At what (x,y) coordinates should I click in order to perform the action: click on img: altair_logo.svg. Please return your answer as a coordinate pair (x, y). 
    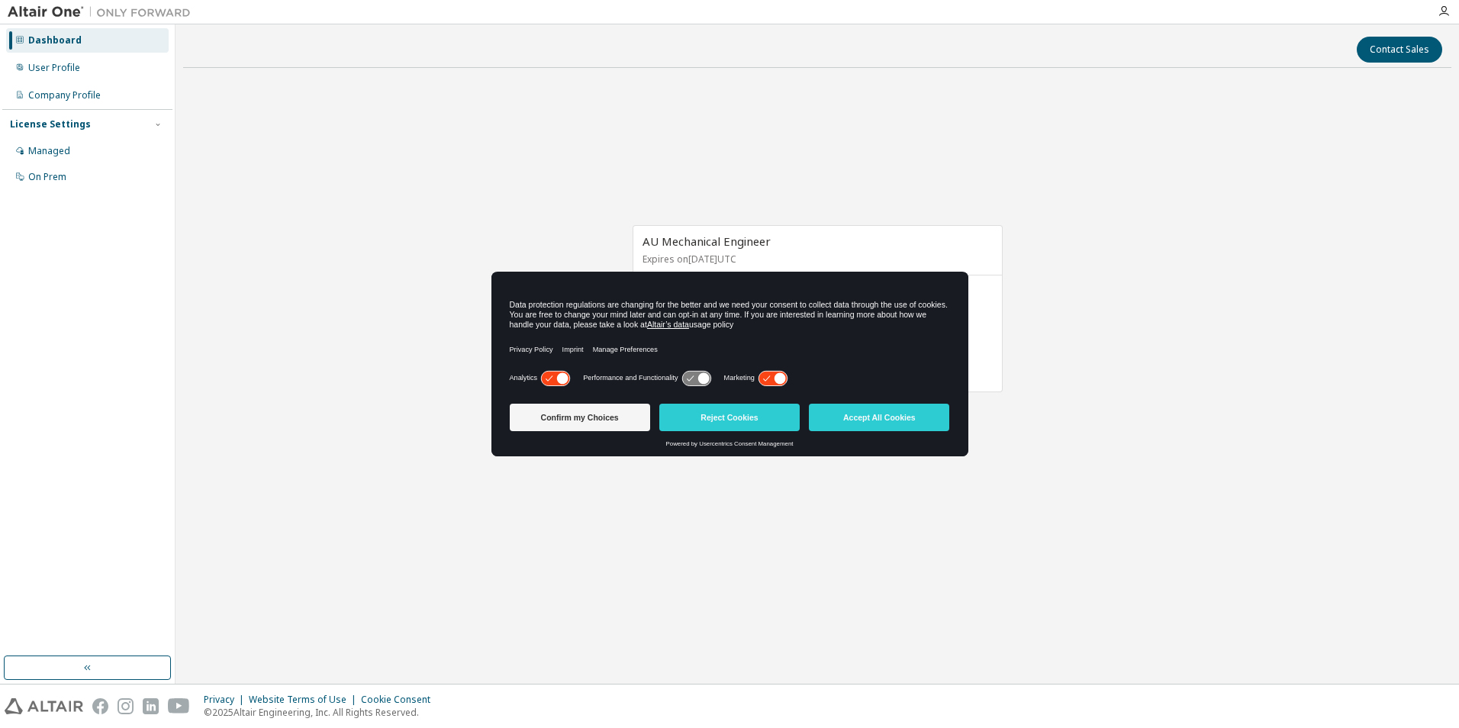
    Looking at the image, I should click on (43, 706).